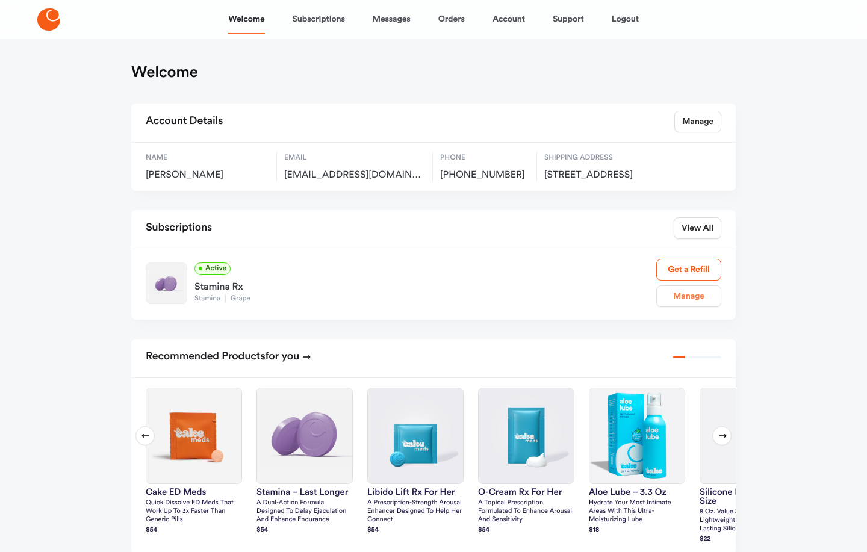 The width and height of the screenshot is (867, 552). What do you see at coordinates (625, 19) in the screenshot?
I see `a: Logout` at bounding box center [625, 19].